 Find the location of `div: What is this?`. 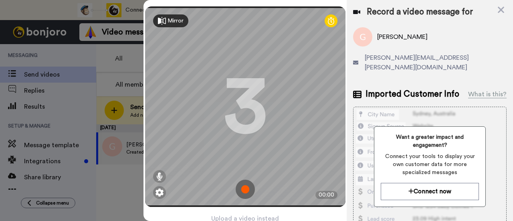

div: What is this? is located at coordinates (487, 94).